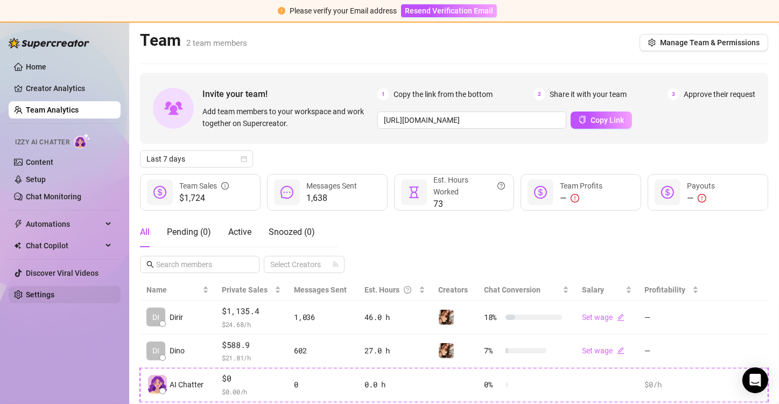  I want to click on span: Dino, so click(177, 351).